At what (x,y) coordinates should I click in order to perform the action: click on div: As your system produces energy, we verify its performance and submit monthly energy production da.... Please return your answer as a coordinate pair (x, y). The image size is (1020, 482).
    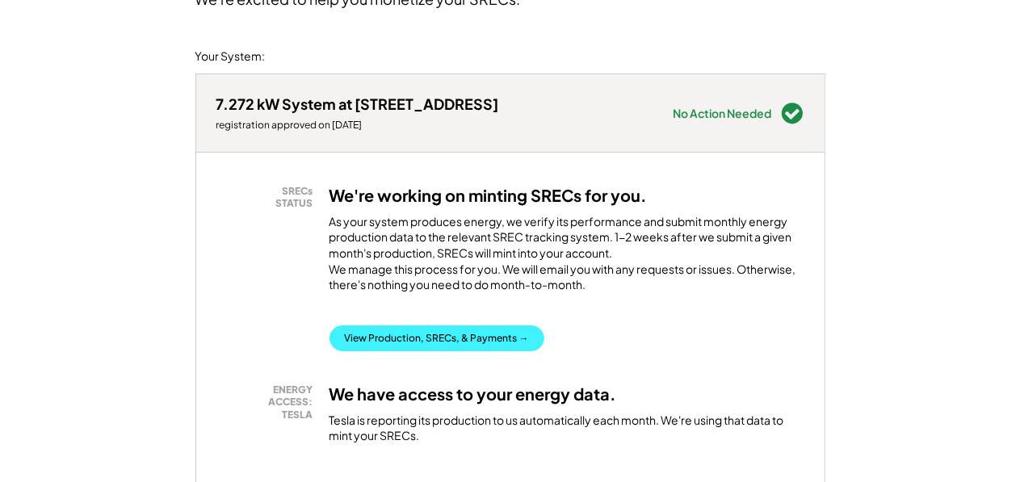
    Looking at the image, I should click on (567, 258).